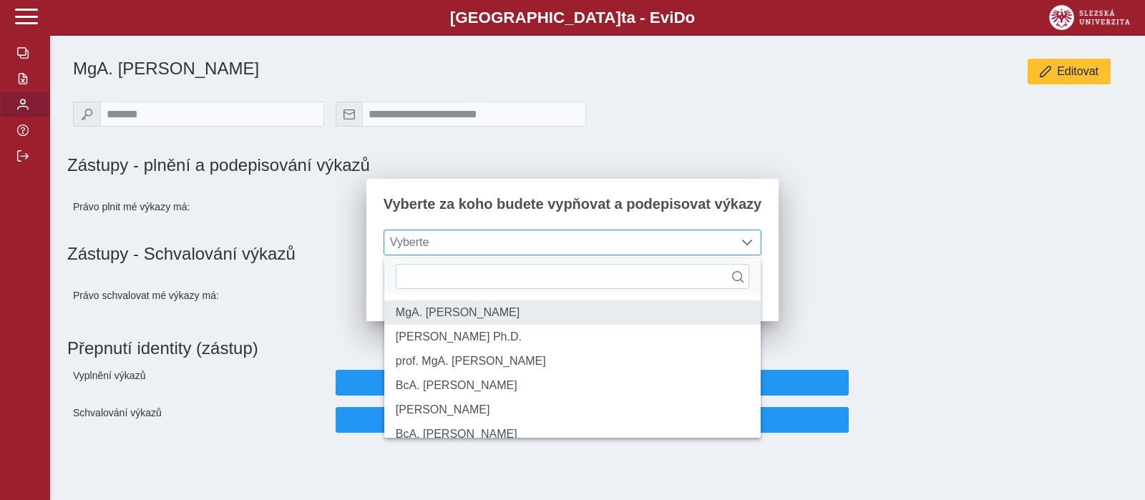  Describe the element at coordinates (198, 383) in the screenshot. I see `div: Vyplnění výkazů` at that location.